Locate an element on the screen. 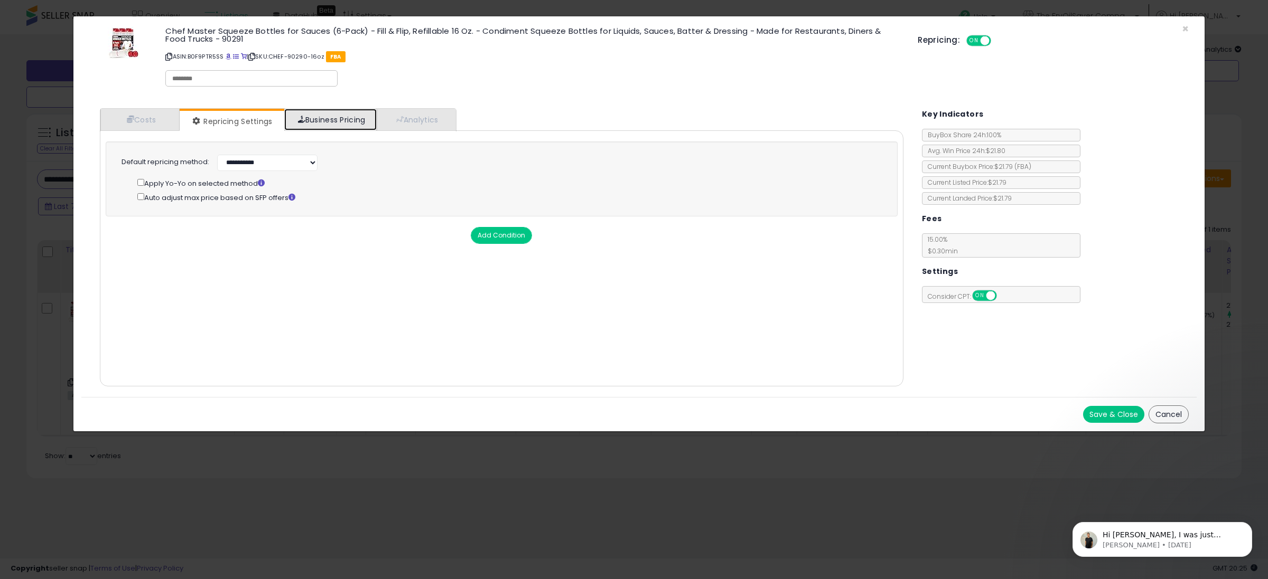 The image size is (1268, 579). h5: Repricing: is located at coordinates (939, 40).